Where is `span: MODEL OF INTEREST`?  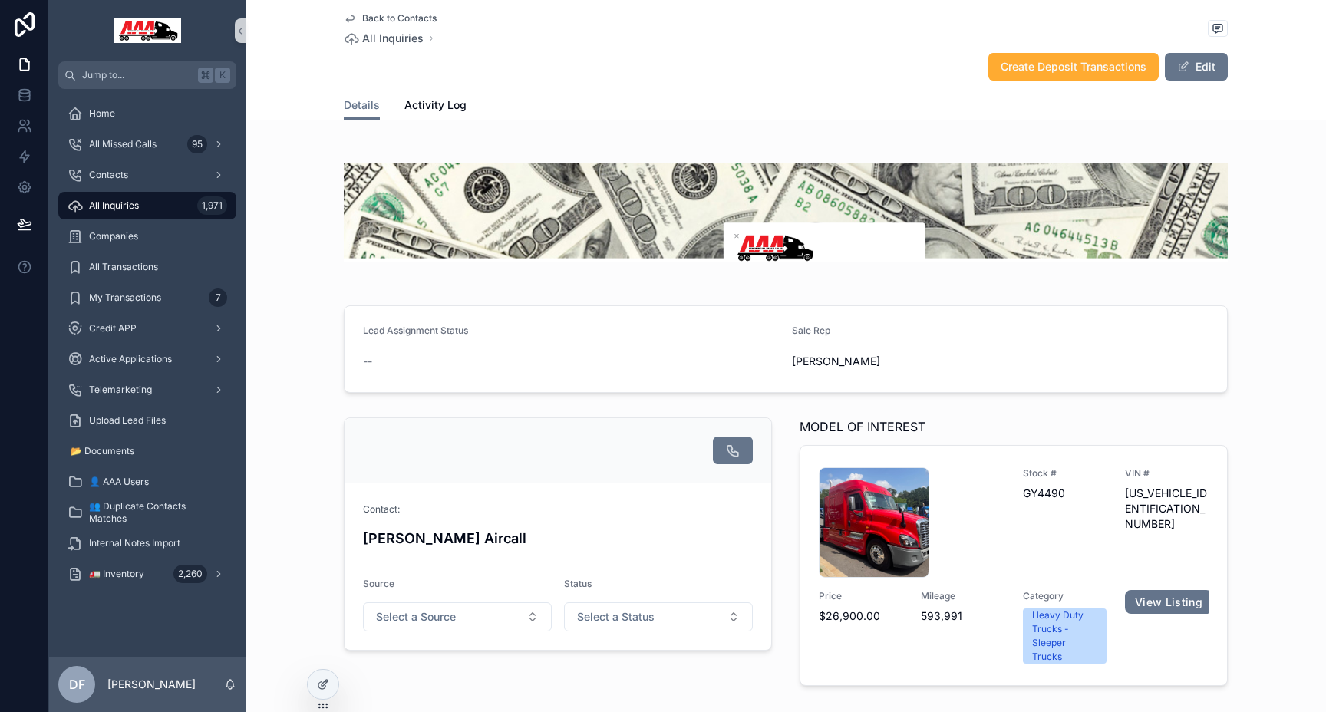 span: MODEL OF INTEREST is located at coordinates (863, 427).